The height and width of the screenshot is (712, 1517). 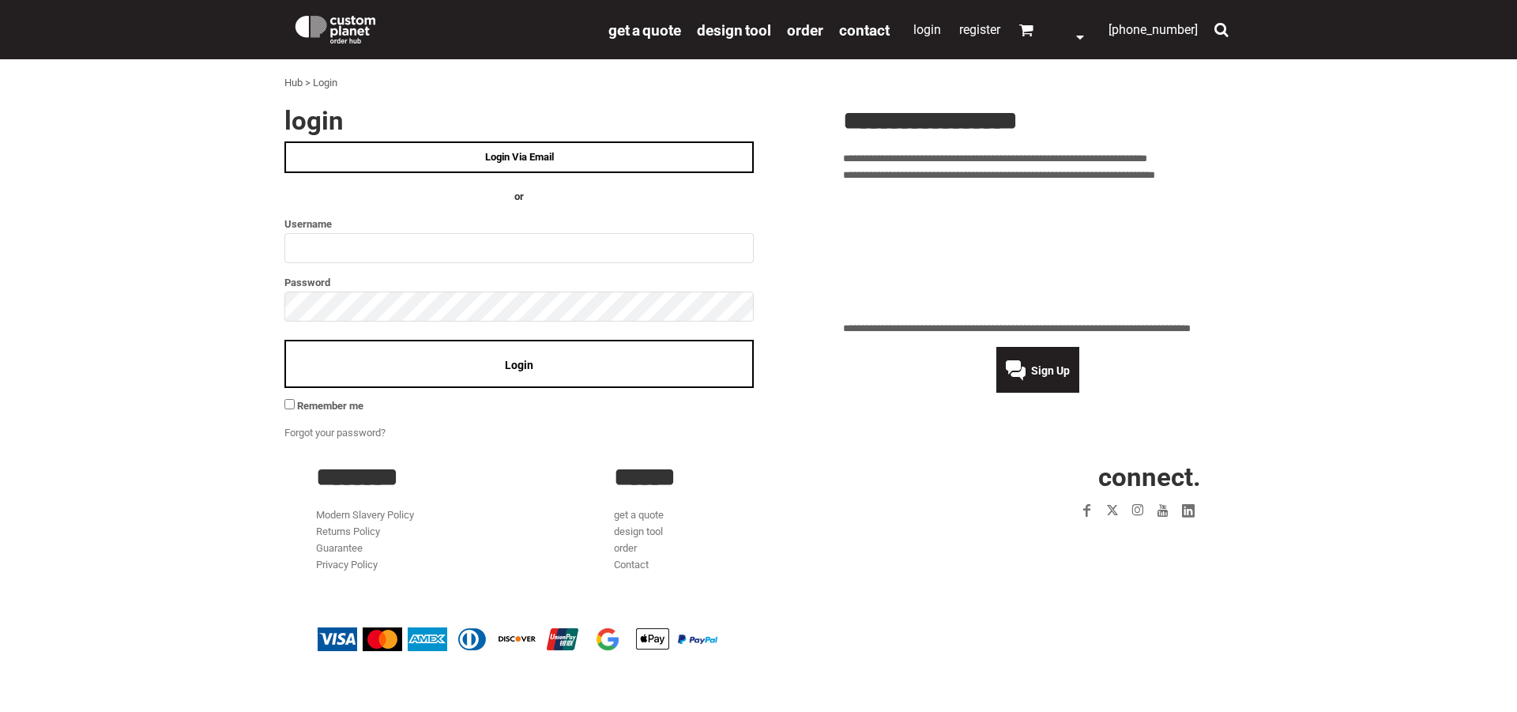 I want to click on span: Sign Up, so click(x=1050, y=371).